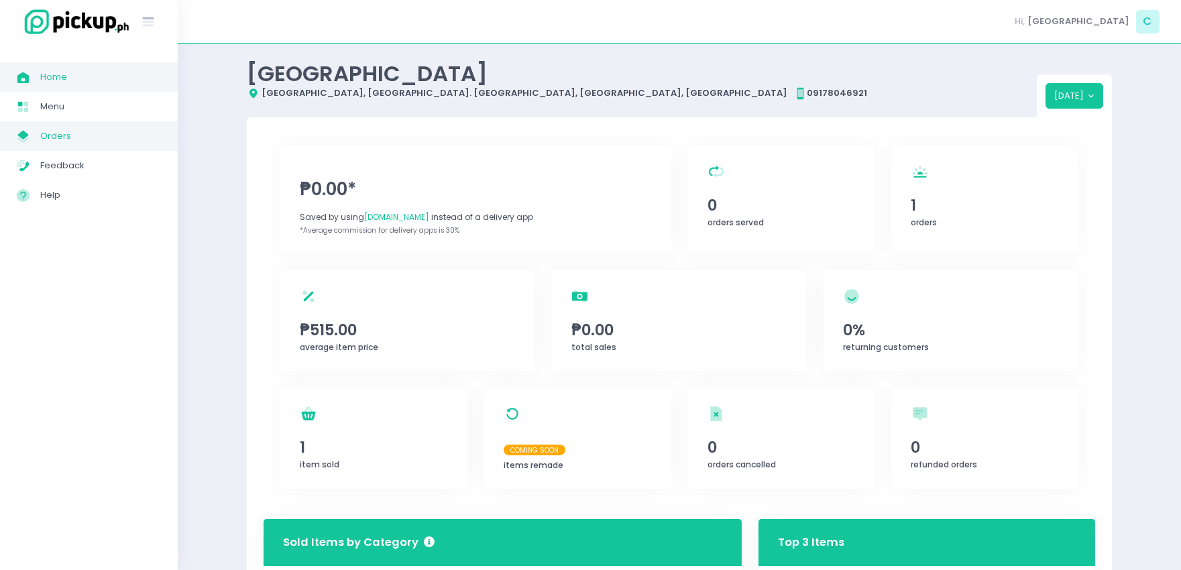 The height and width of the screenshot is (570, 1181). Describe the element at coordinates (1148, 21) in the screenshot. I see `span: C` at that location.